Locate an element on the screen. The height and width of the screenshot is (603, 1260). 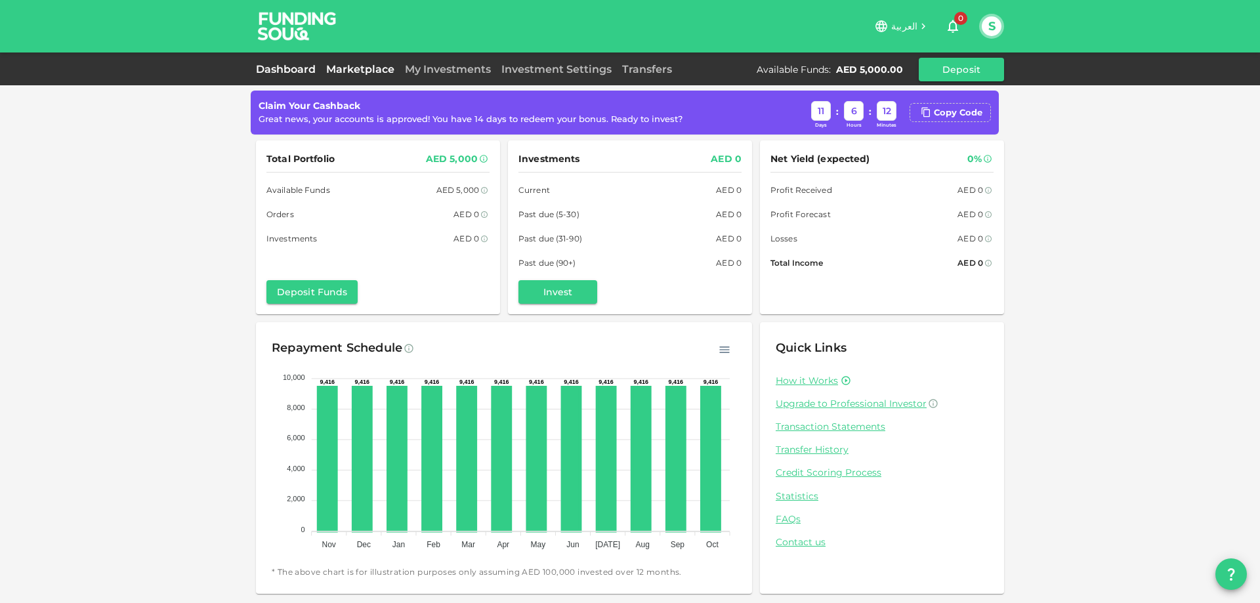
span: Current is located at coordinates (534, 190).